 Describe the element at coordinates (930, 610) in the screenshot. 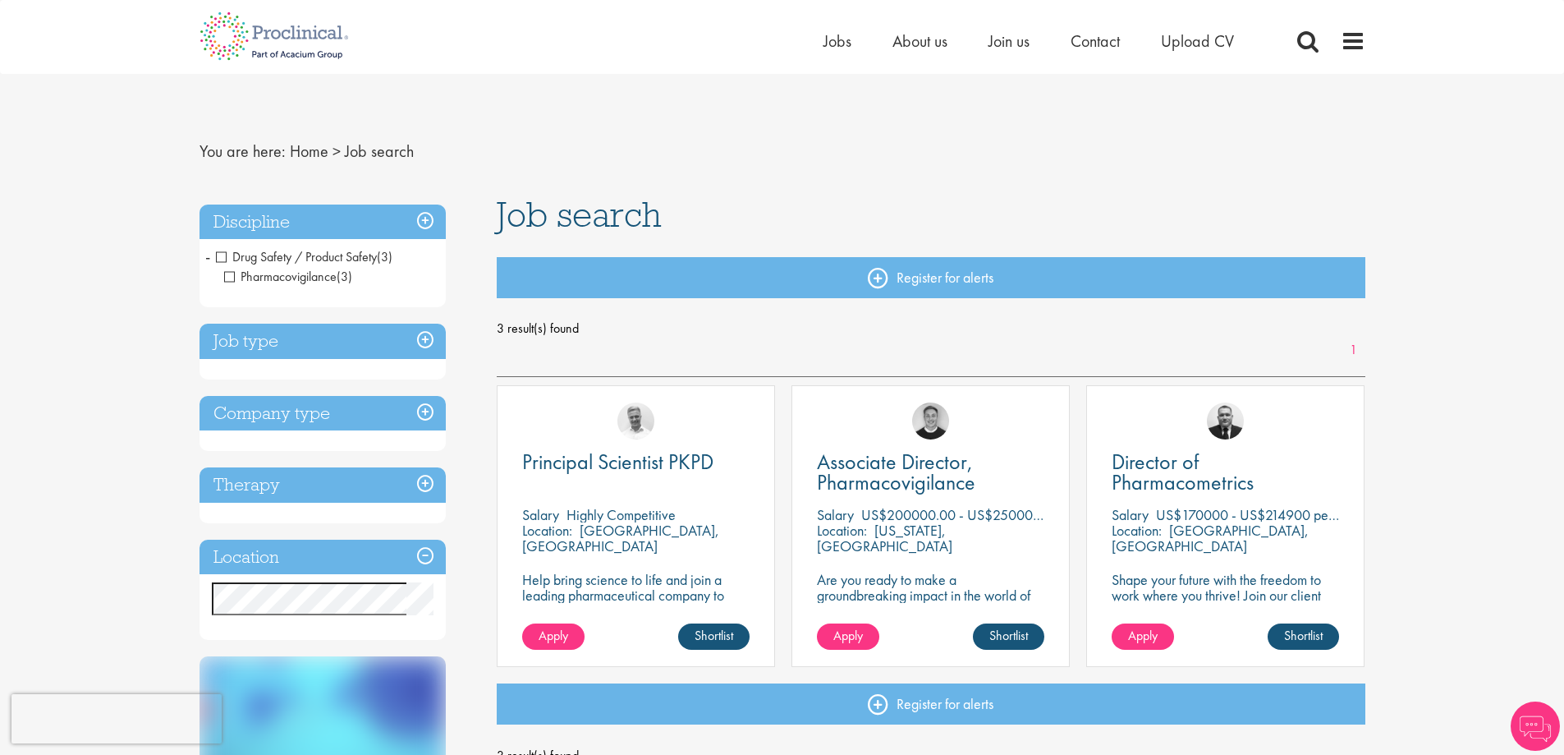

I see `p: Are you ready to make a groundbreaking impact in the world of biotechnology? Join a growing compa...` at that location.